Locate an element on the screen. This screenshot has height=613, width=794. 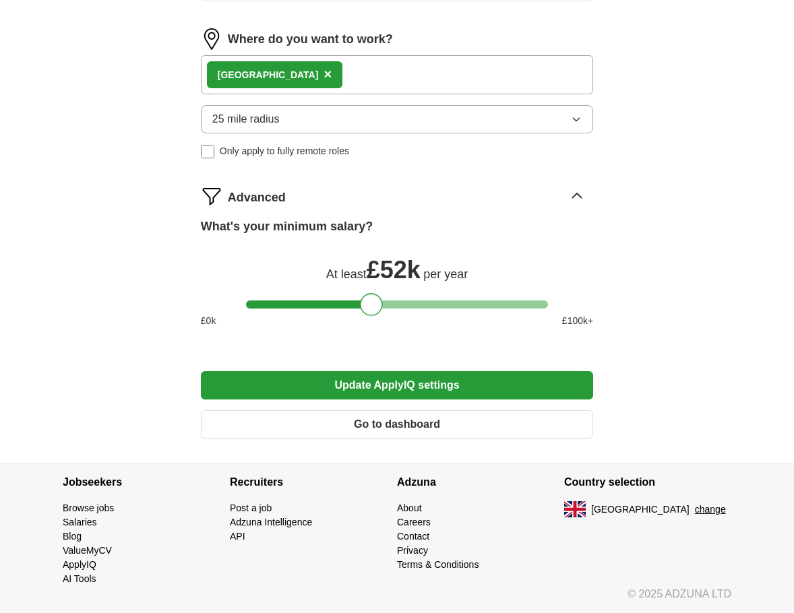
button: change is located at coordinates (710, 509).